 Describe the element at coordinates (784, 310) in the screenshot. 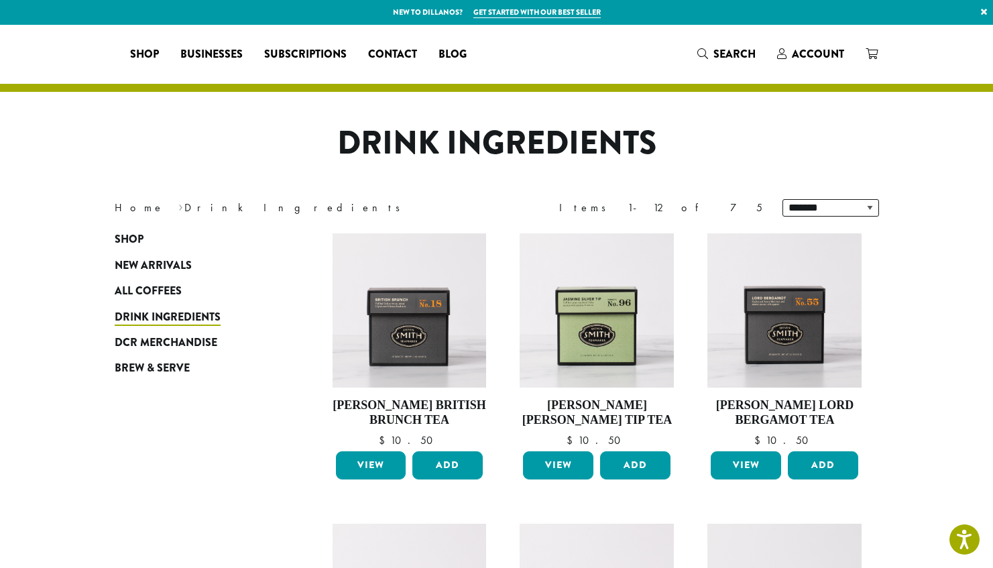

I see `img: Lord-Bergamot-Signature-Black-Carton-2023-1.jpg` at that location.